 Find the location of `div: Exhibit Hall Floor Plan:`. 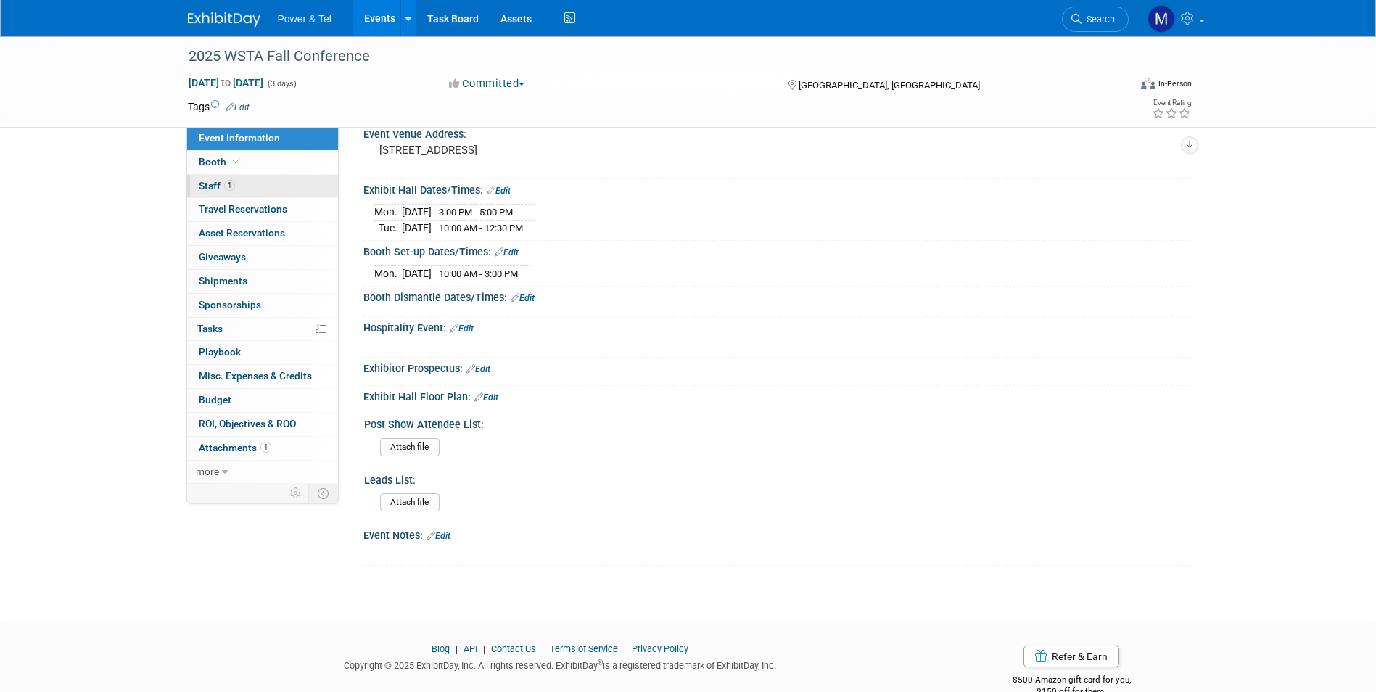

div: Exhibit Hall Floor Plan: is located at coordinates (776, 395).